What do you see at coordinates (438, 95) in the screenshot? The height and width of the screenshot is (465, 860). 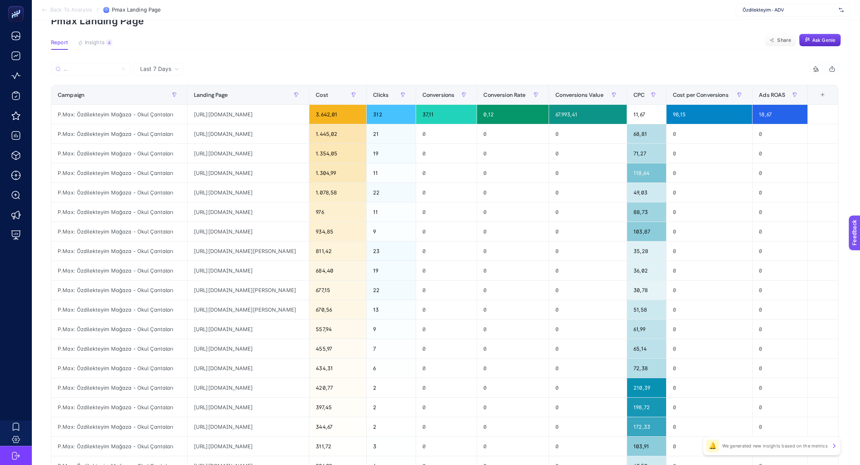 I see `span: Conversions` at bounding box center [438, 95].